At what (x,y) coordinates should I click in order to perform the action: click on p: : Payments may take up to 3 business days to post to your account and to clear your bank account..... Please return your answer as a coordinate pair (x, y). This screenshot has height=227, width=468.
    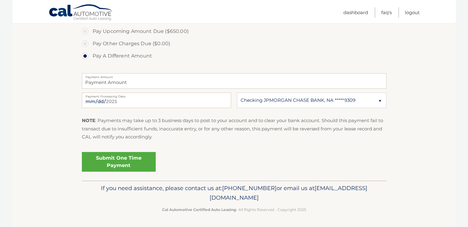
    Looking at the image, I should click on (234, 129).